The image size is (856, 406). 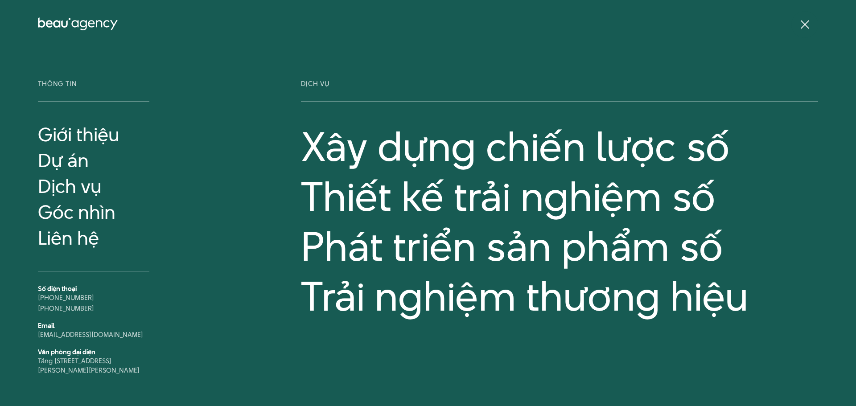 What do you see at coordinates (66, 352) in the screenshot?
I see `b: Văn phòng đại diện` at bounding box center [66, 352].